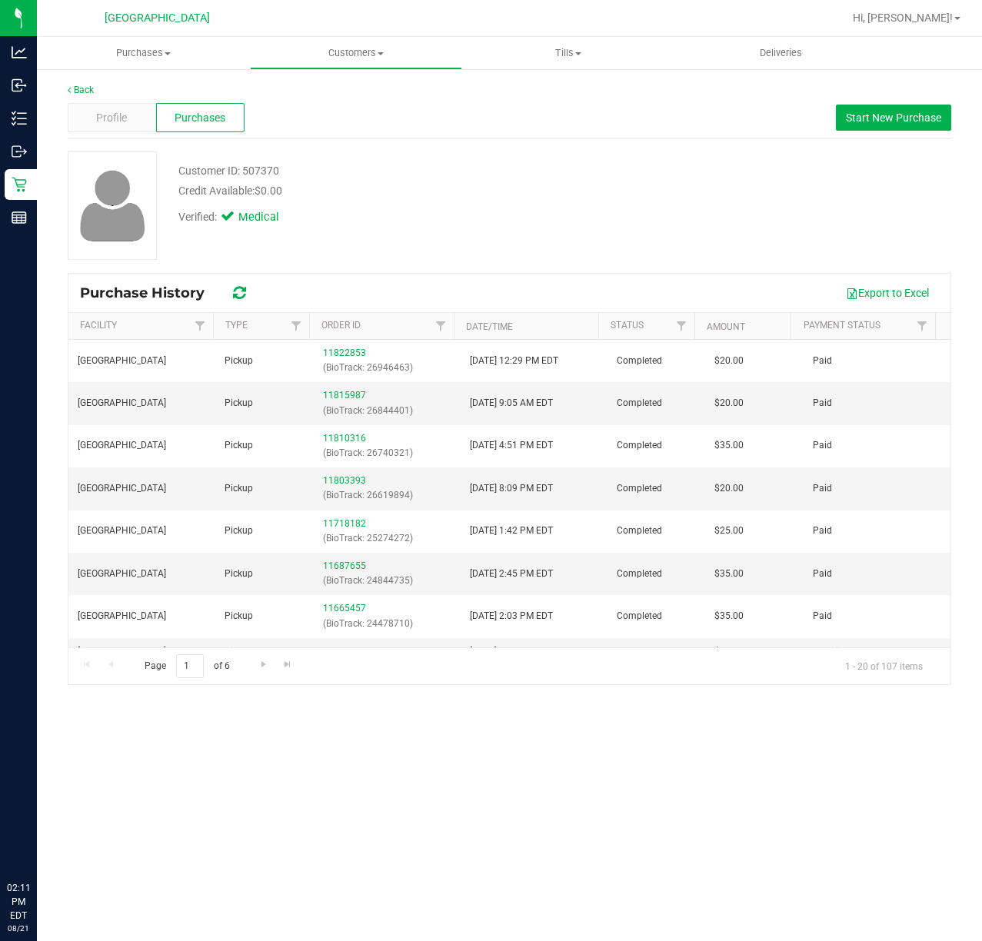 This screenshot has width=982, height=941. I want to click on p: (BioTrack: 26740321), so click(387, 453).